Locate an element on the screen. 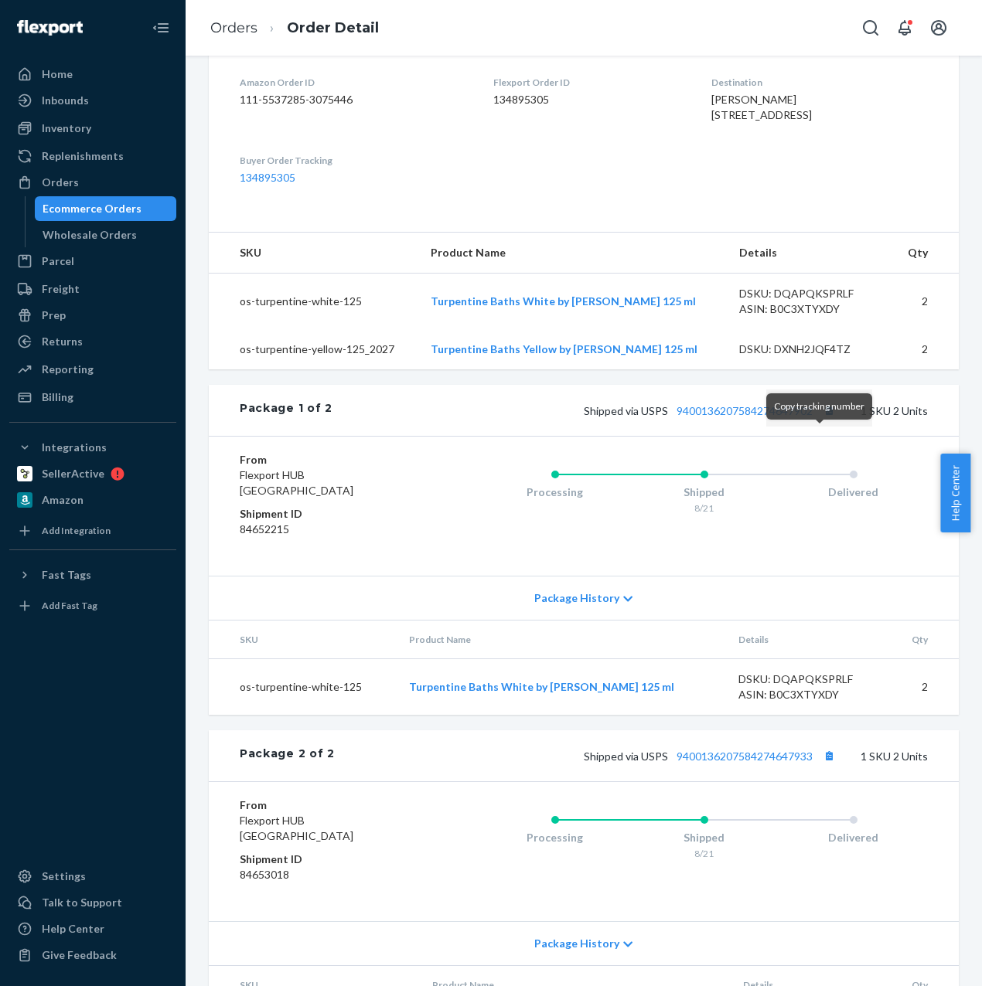  dd: 84653018 is located at coordinates (329, 875).